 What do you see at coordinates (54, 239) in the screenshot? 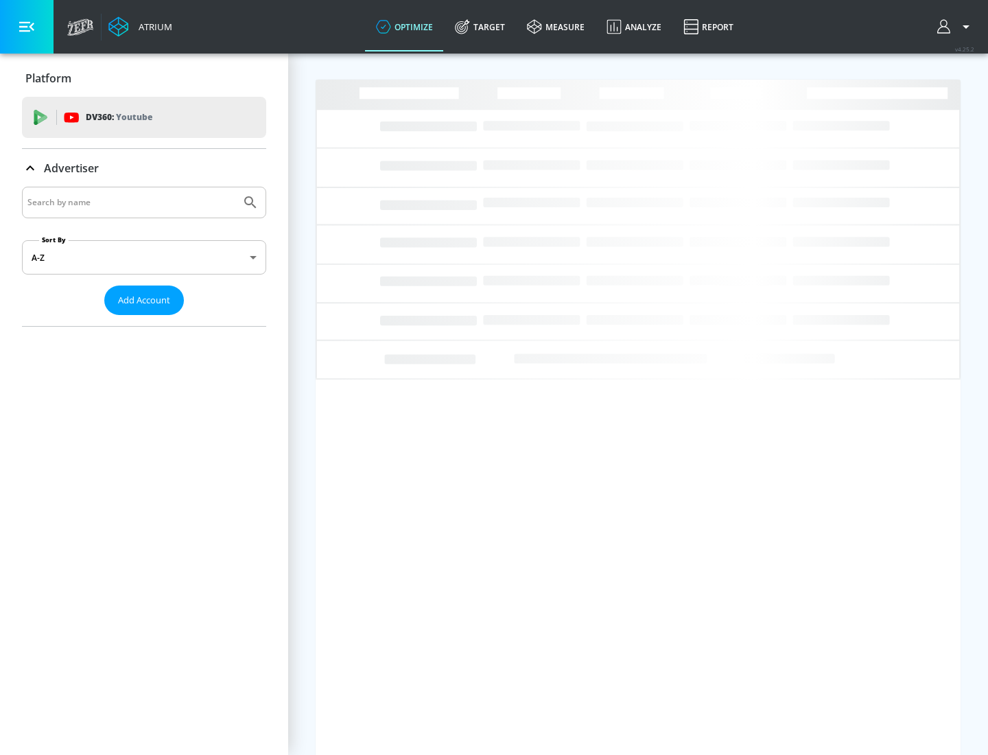
I see `label: Sort By` at bounding box center [54, 239].